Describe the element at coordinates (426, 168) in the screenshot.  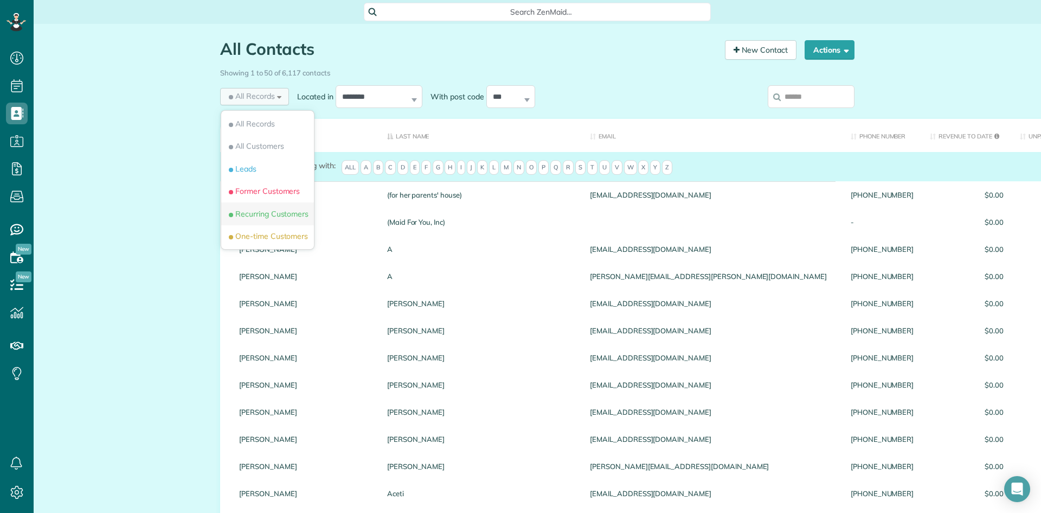
I see `span: F` at that location.